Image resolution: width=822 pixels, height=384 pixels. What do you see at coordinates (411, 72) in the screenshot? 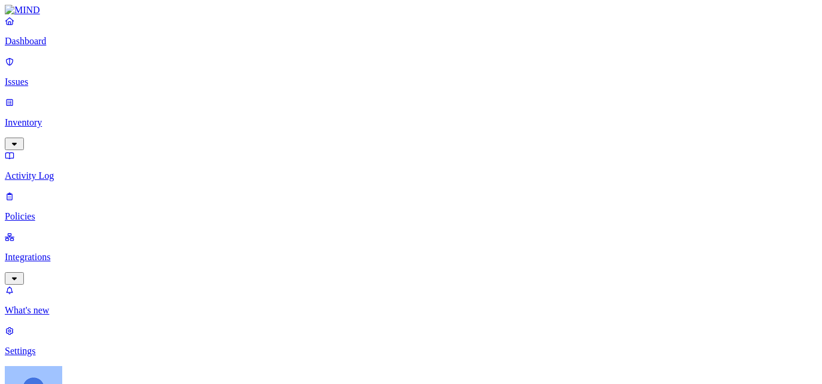
I see `a: Issues` at bounding box center [411, 72].